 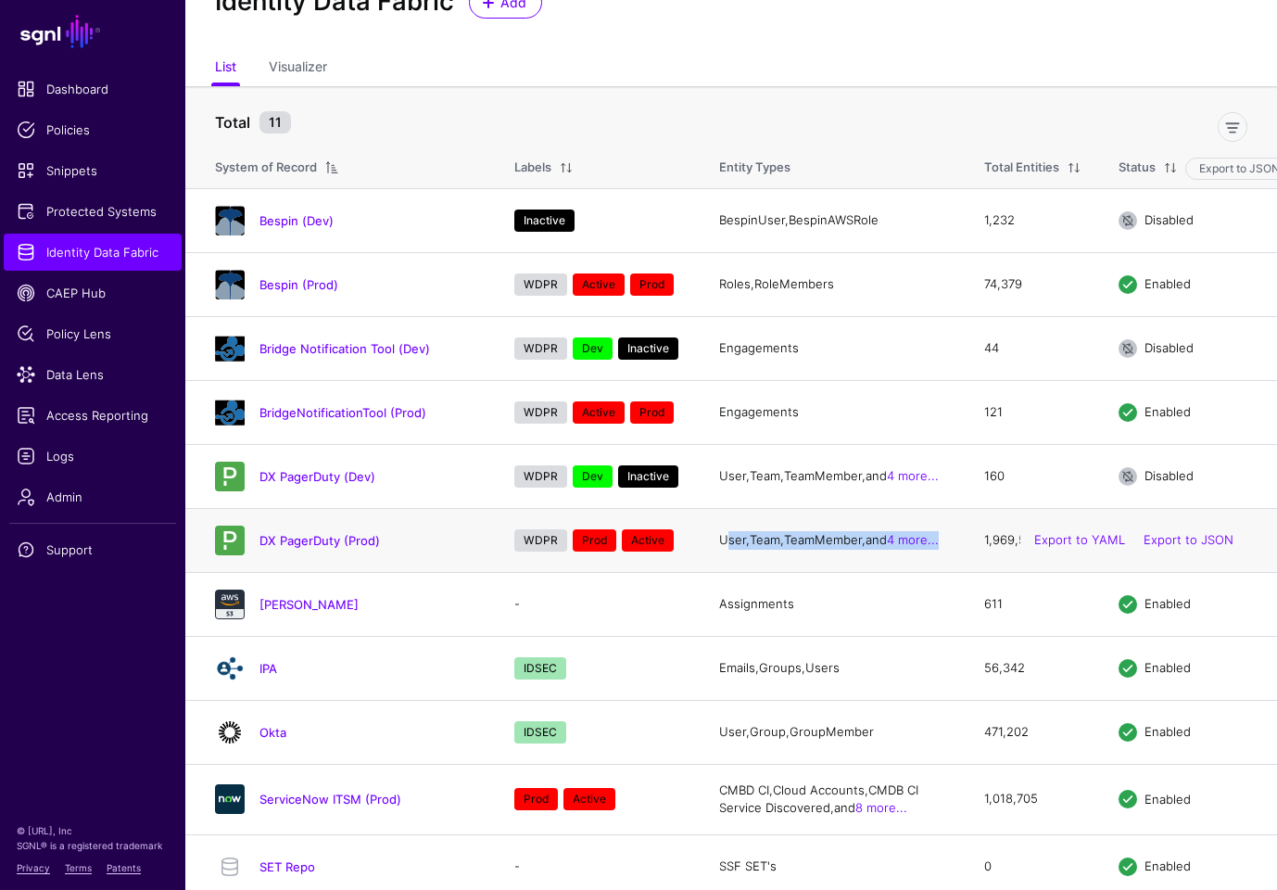 What do you see at coordinates (230, 668) in the screenshot?
I see `img: svg+xml;base64,PD94bWwgdmVyc2lvbj0iMS4wIiBlbmNvZGluZz0iVVRGLTgiIHN0YW5kYWxvbmU9Im5vIj8+CjwhLS0gQ3...` at bounding box center [230, 668].